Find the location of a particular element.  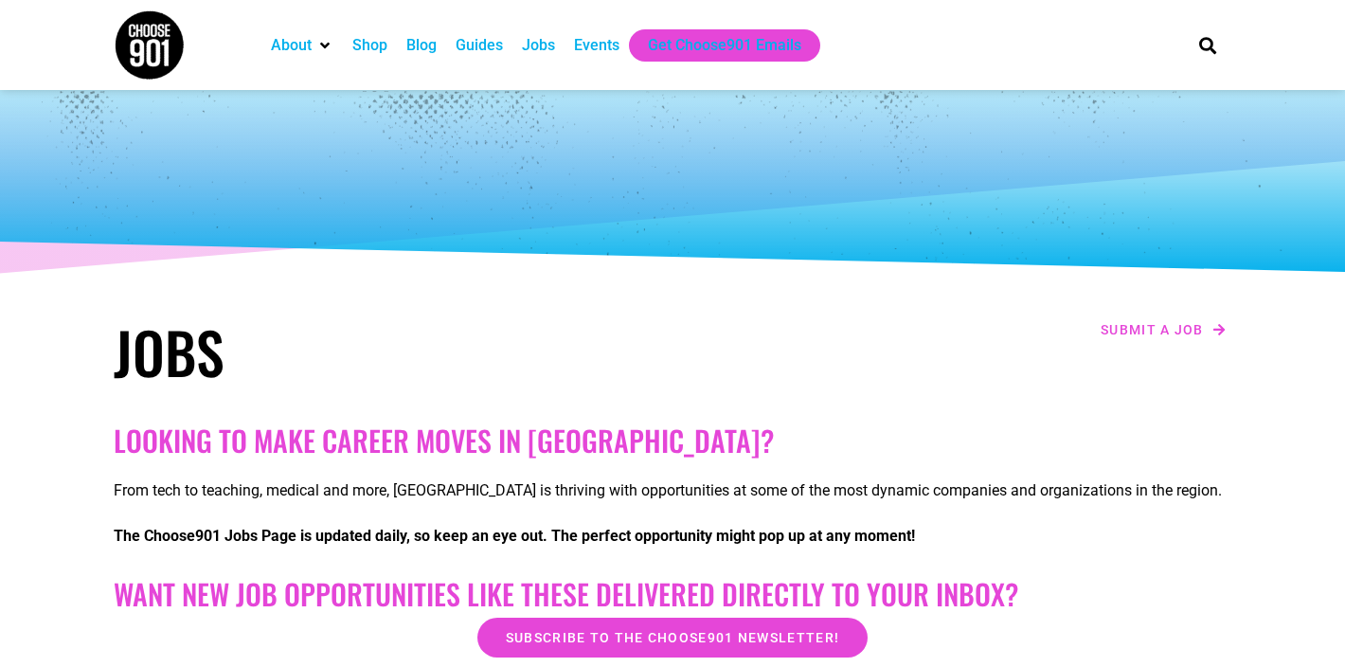

a: Blog is located at coordinates (421, 45).